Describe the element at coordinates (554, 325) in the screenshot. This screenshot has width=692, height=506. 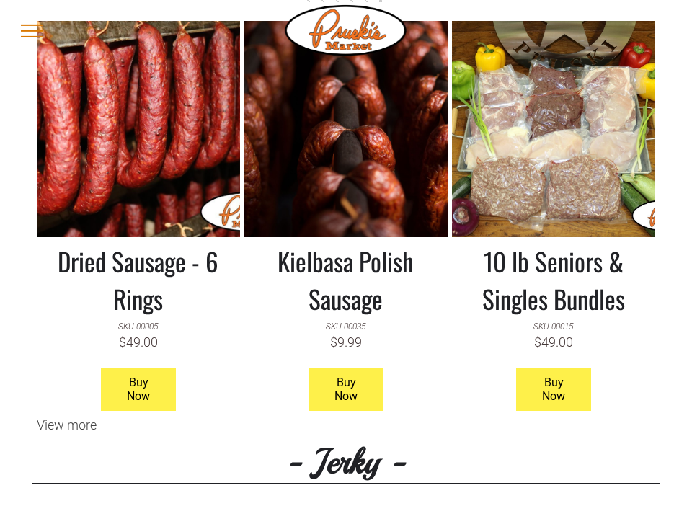
I see `div: SKU 00015` at that location.